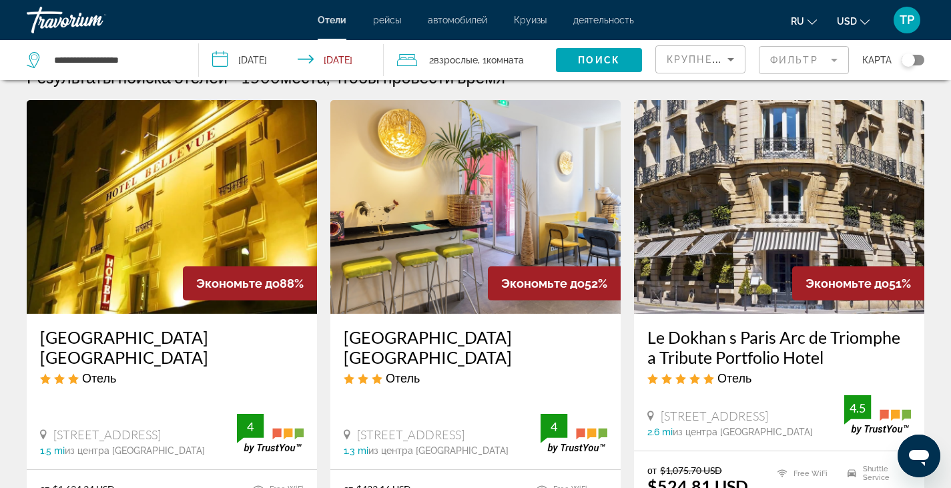 This screenshot has height=488, width=951. What do you see at coordinates (803, 21) in the screenshot?
I see `button: Change language` at bounding box center [803, 21].